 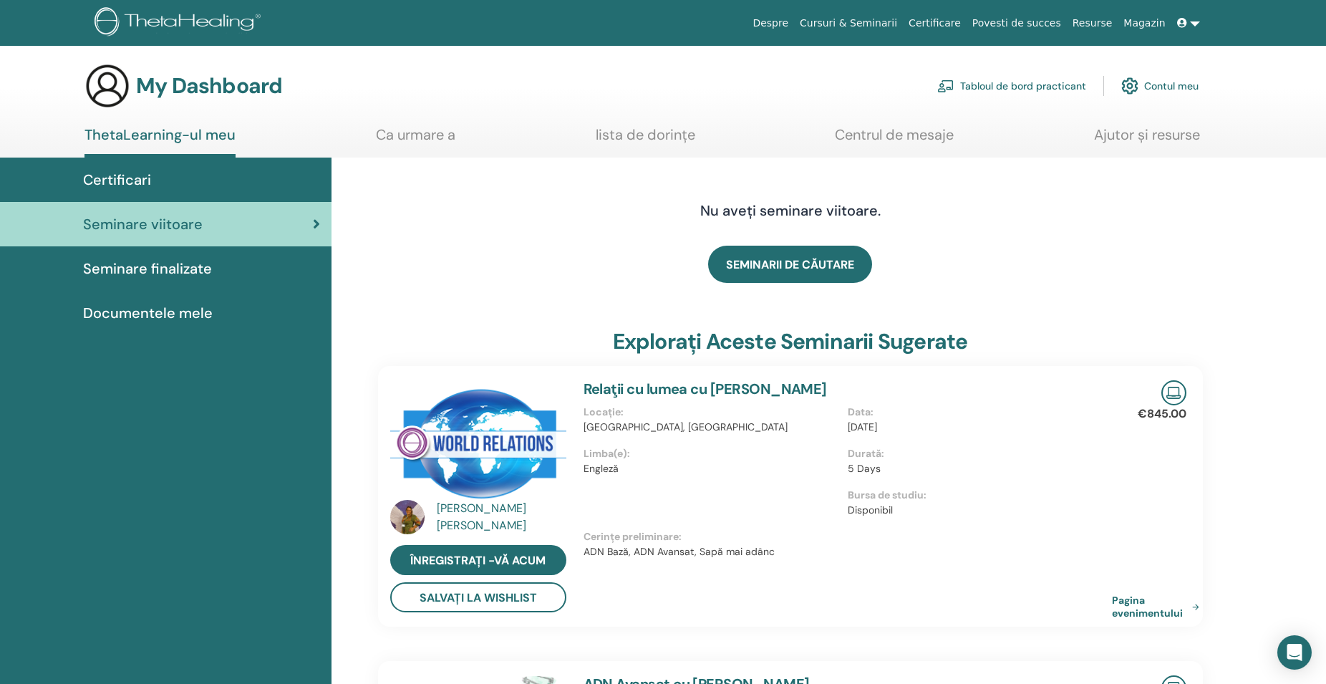 What do you see at coordinates (408, 517) in the screenshot?
I see `img: default.jpg` at bounding box center [408, 517].